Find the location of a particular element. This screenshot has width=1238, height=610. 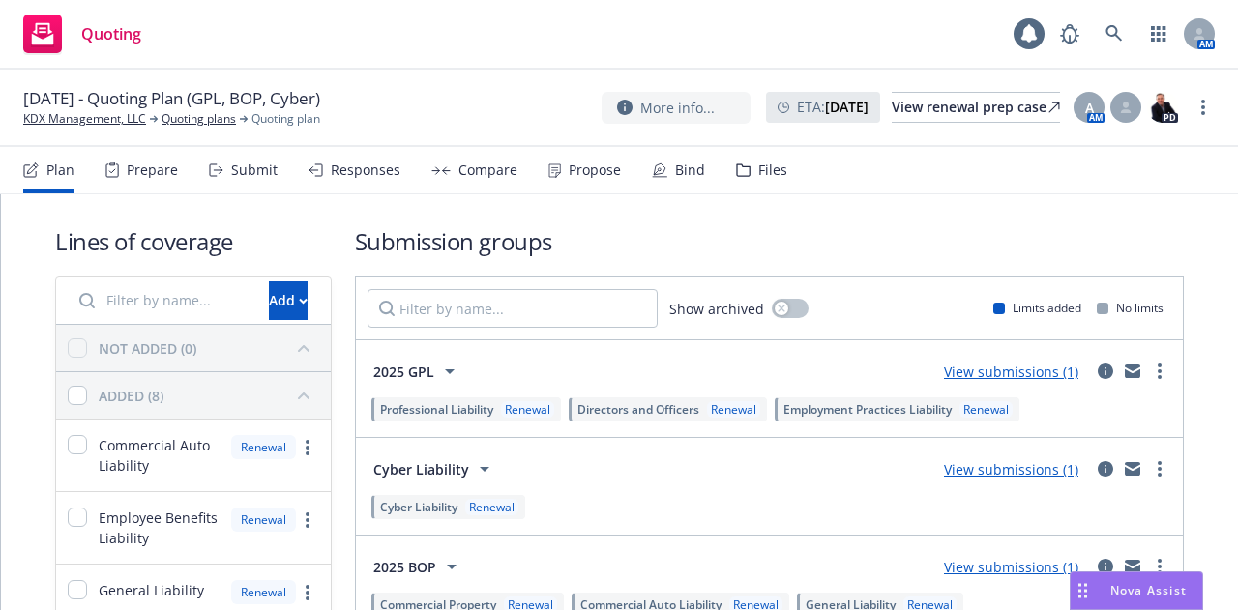

span: 2025 GPL is located at coordinates (403, 371).